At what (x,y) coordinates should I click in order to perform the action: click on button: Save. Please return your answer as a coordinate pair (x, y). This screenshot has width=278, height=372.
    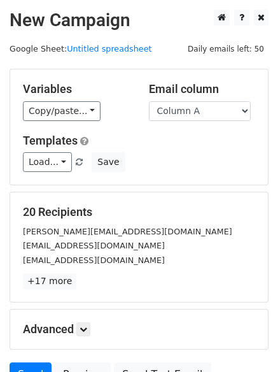
    Looking at the image, I should click on (108, 162).